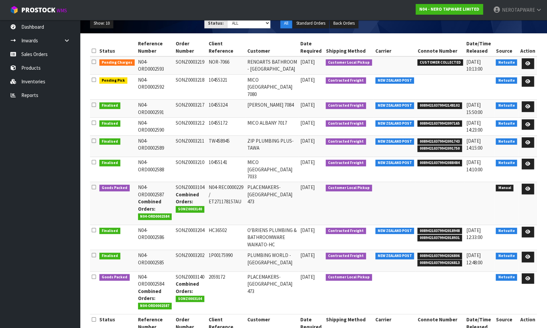  What do you see at coordinates (272, 47) in the screenshot?
I see `th: Customer` at bounding box center [272, 47].